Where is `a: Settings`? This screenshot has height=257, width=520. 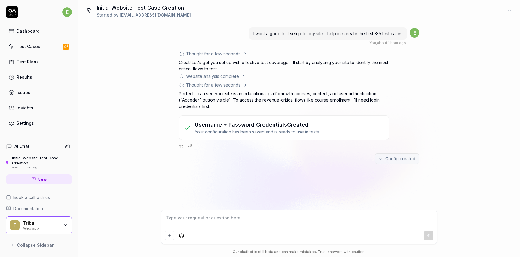 a: Settings is located at coordinates (39, 123).